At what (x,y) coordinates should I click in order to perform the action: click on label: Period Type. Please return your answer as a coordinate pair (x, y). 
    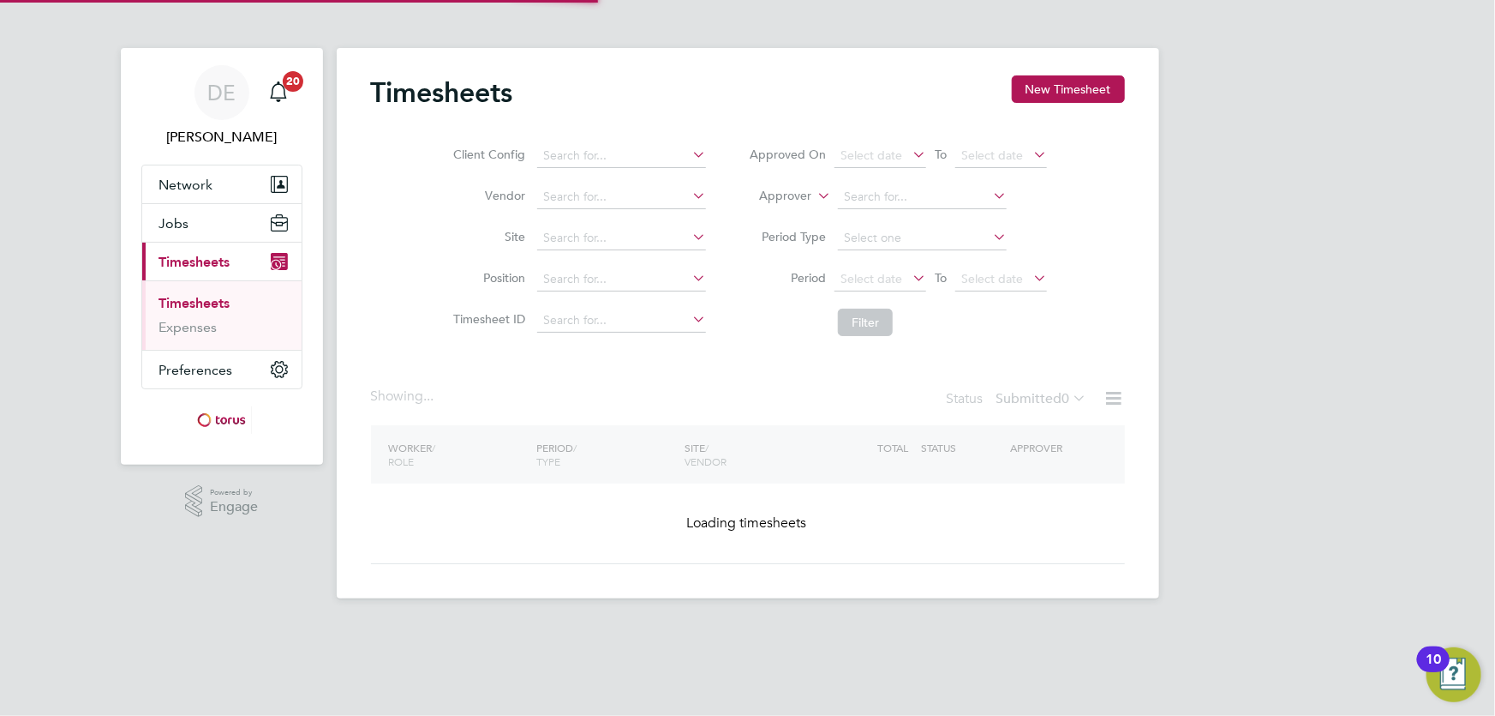
    Looking at the image, I should click on (788, 237).